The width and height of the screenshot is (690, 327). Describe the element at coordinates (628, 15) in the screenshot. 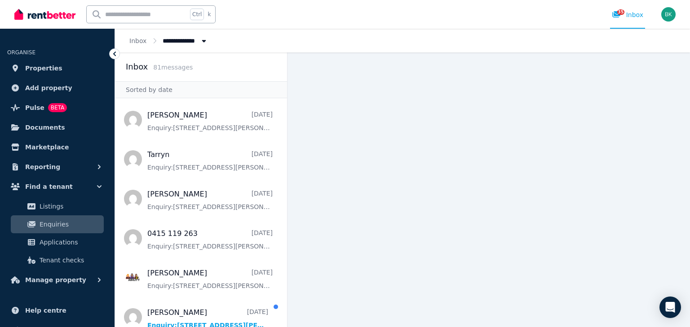

I see `div: Inbox` at that location.